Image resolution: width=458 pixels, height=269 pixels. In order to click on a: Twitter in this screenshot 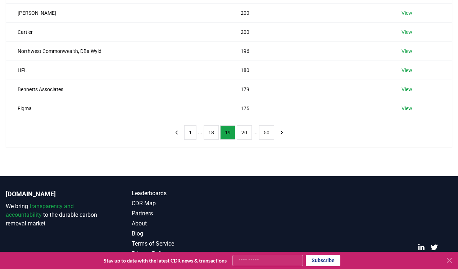, I will do `click(435, 247)`.